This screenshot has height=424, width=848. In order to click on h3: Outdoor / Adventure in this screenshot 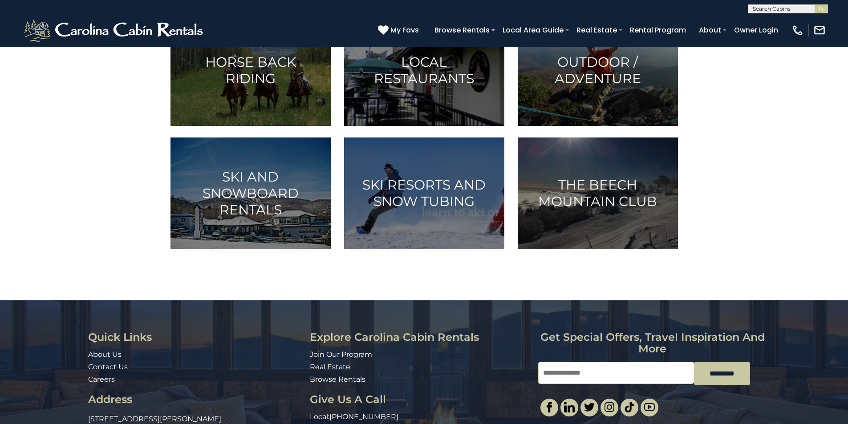, I will do `click(598, 70)`.